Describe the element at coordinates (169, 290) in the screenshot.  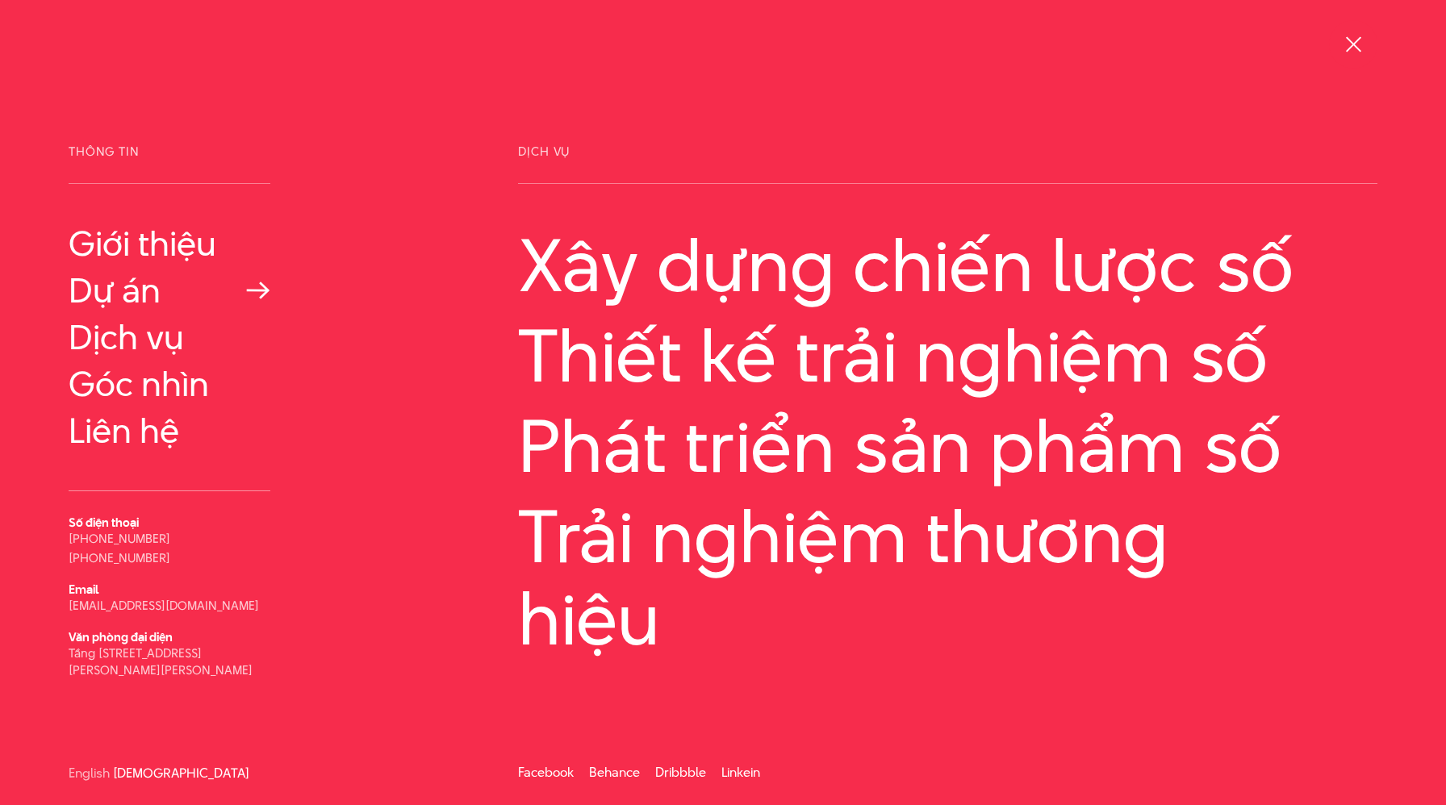
I see `a: Dự án` at that location.